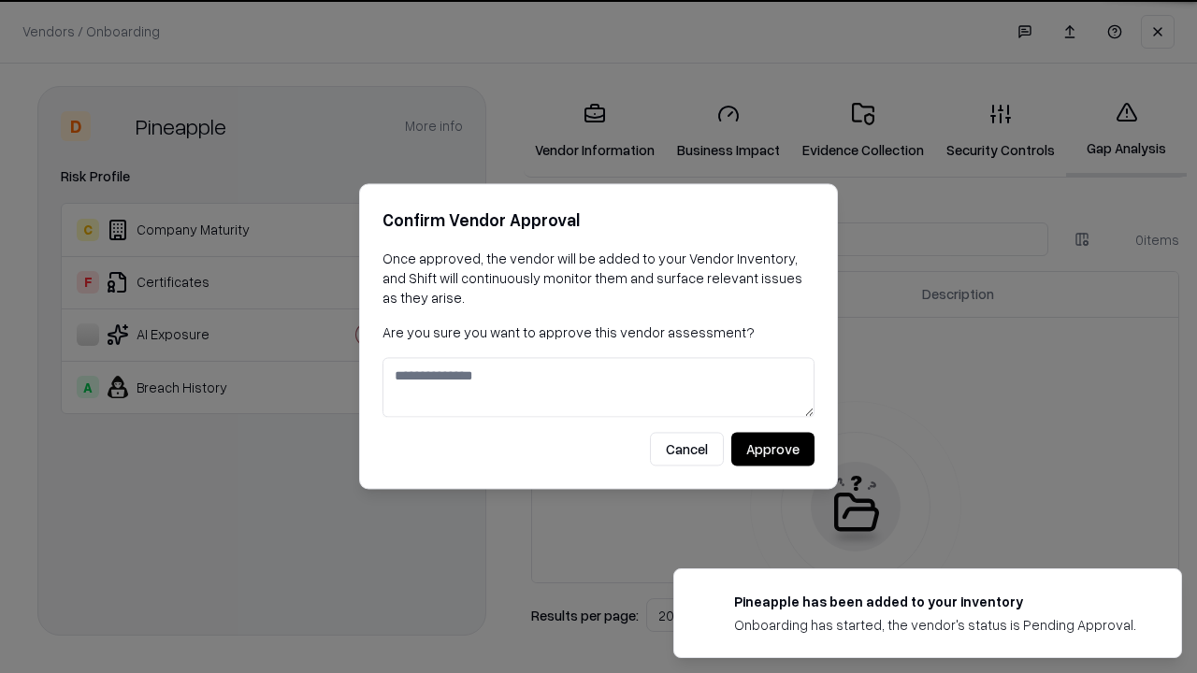 The image size is (1197, 673). Describe the element at coordinates (599, 278) in the screenshot. I see `p: Once approved, the vendor will be added to your Vendor Inventory, and Shift will continuously mon...` at that location.